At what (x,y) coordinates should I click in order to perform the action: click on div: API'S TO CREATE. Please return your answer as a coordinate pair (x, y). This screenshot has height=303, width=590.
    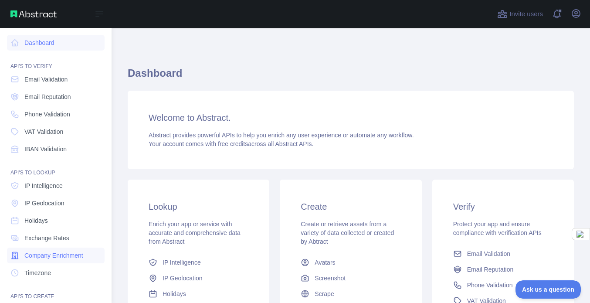
    Looking at the image, I should click on (56, 291).